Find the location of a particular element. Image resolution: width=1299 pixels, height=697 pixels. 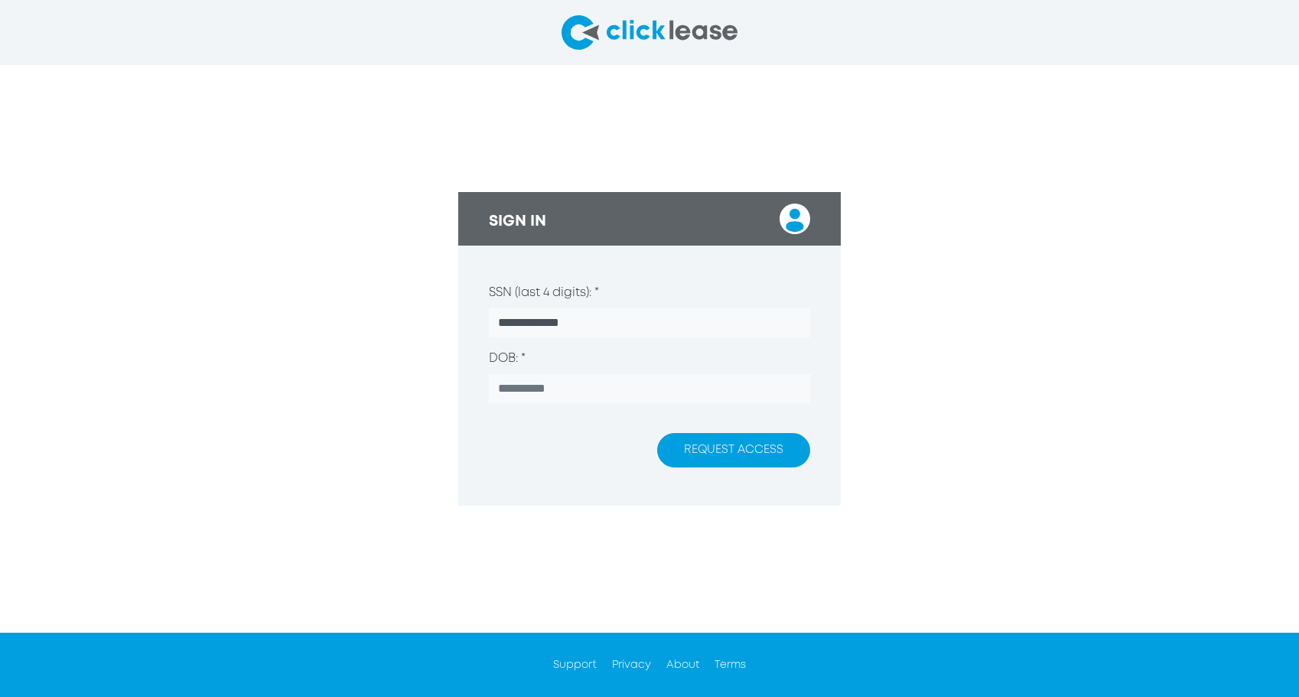

img: clicklease logo is located at coordinates (649, 32).